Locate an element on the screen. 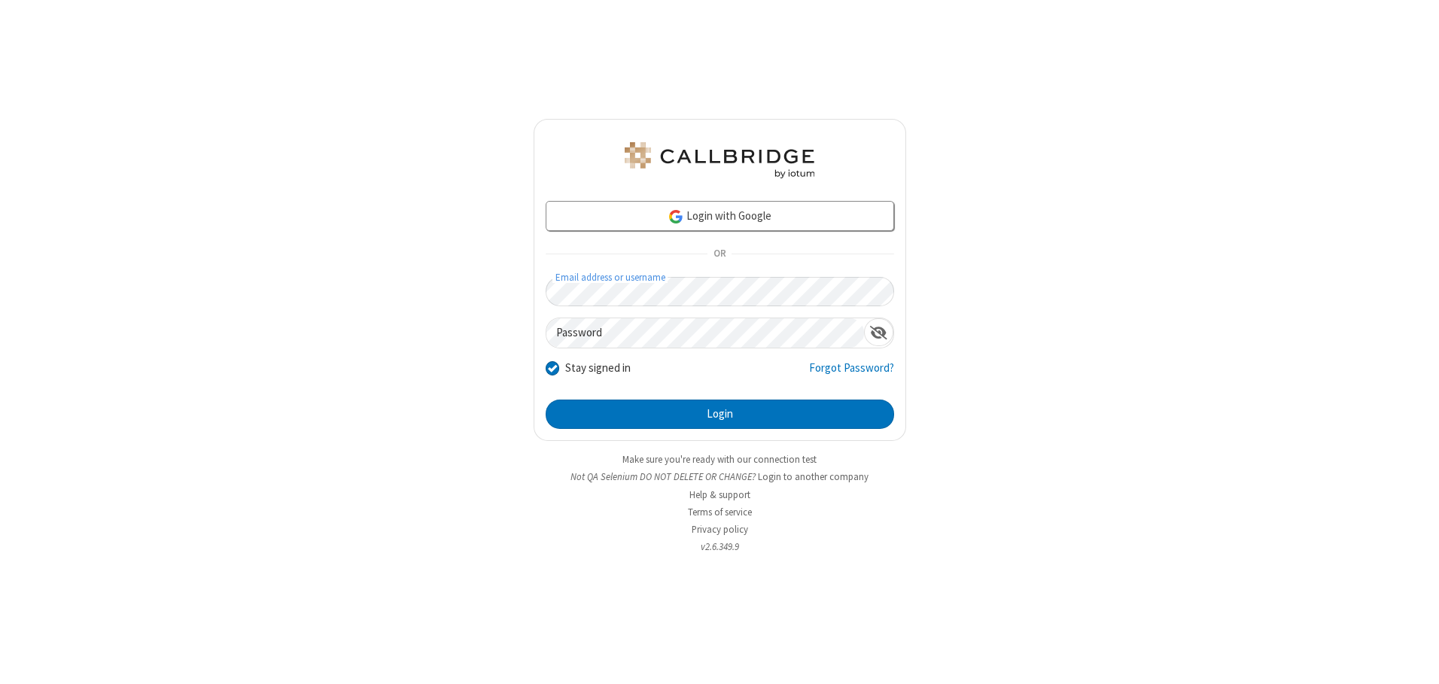  li: Not QA Selenium DO NOT DELETE OR CHANGE? is located at coordinates (719, 476).